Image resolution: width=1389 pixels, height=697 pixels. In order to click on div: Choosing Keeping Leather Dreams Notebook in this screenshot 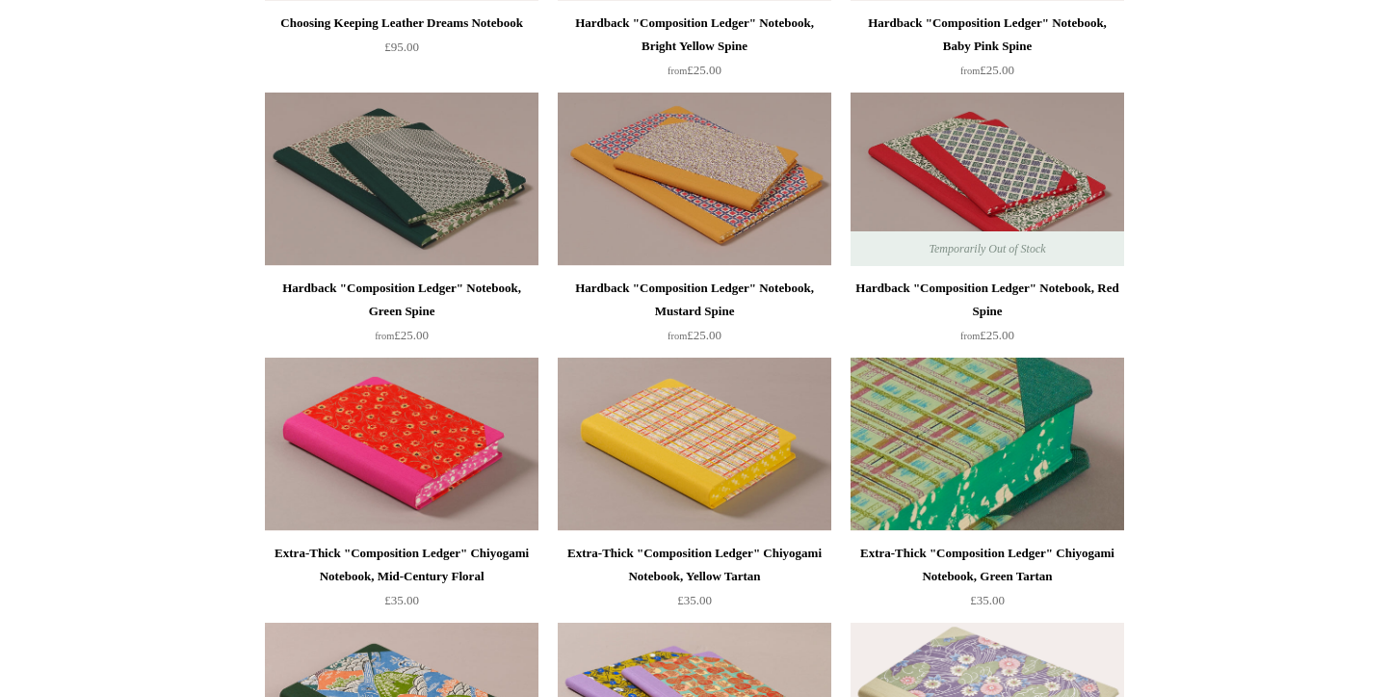, I will do `click(402, 23)`.